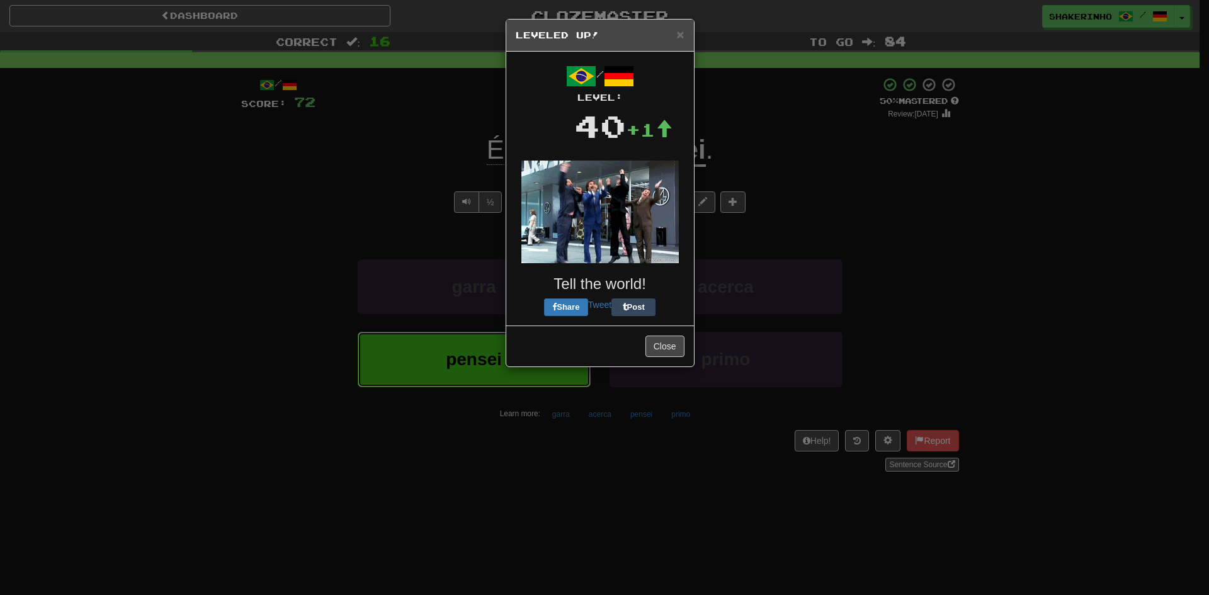 This screenshot has width=1209, height=595. Describe the element at coordinates (600, 284) in the screenshot. I see `h3: Tell the world!` at that location.